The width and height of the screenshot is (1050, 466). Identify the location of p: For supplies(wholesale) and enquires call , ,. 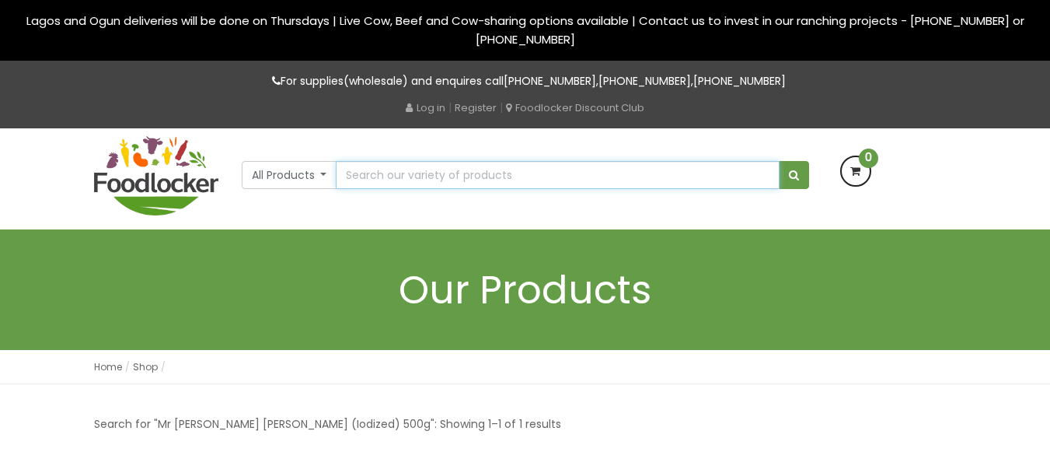
(525, 81).